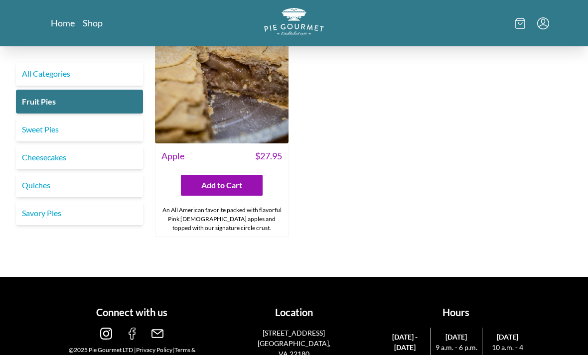  I want to click on img: email, so click(157, 334).